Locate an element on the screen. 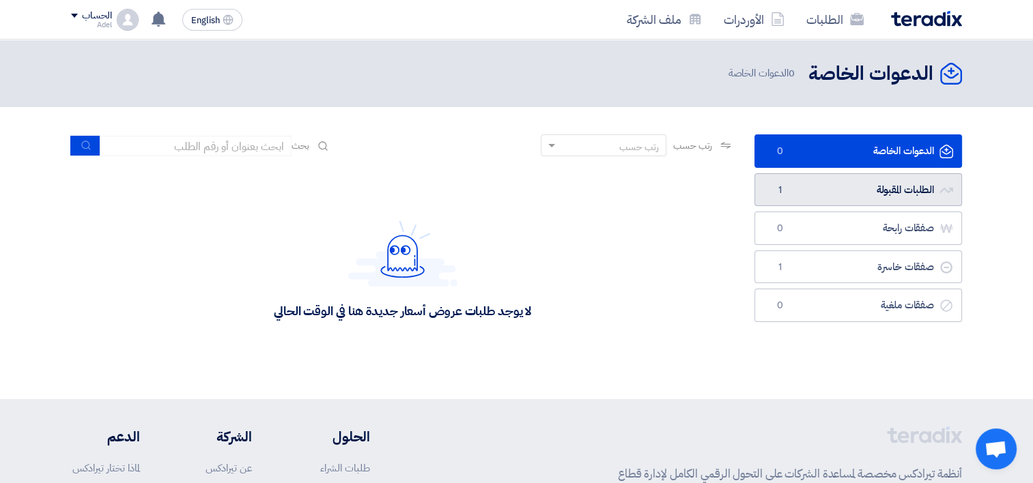 The height and width of the screenshot is (483, 1033). div: لا يوجد طلبات عروض أسعار جديدة هنا في الوقت الحالي is located at coordinates (402, 311).